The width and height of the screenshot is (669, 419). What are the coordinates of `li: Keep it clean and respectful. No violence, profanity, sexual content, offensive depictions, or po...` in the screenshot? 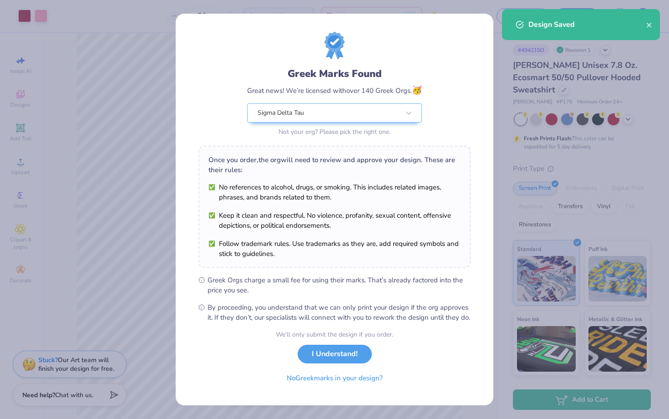 It's located at (335, 220).